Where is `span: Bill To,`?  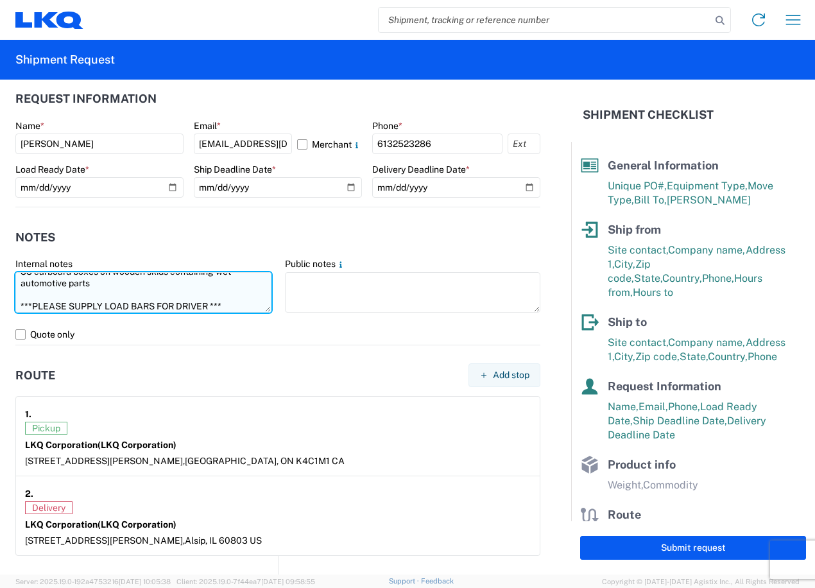 span: Bill To, is located at coordinates (650, 200).